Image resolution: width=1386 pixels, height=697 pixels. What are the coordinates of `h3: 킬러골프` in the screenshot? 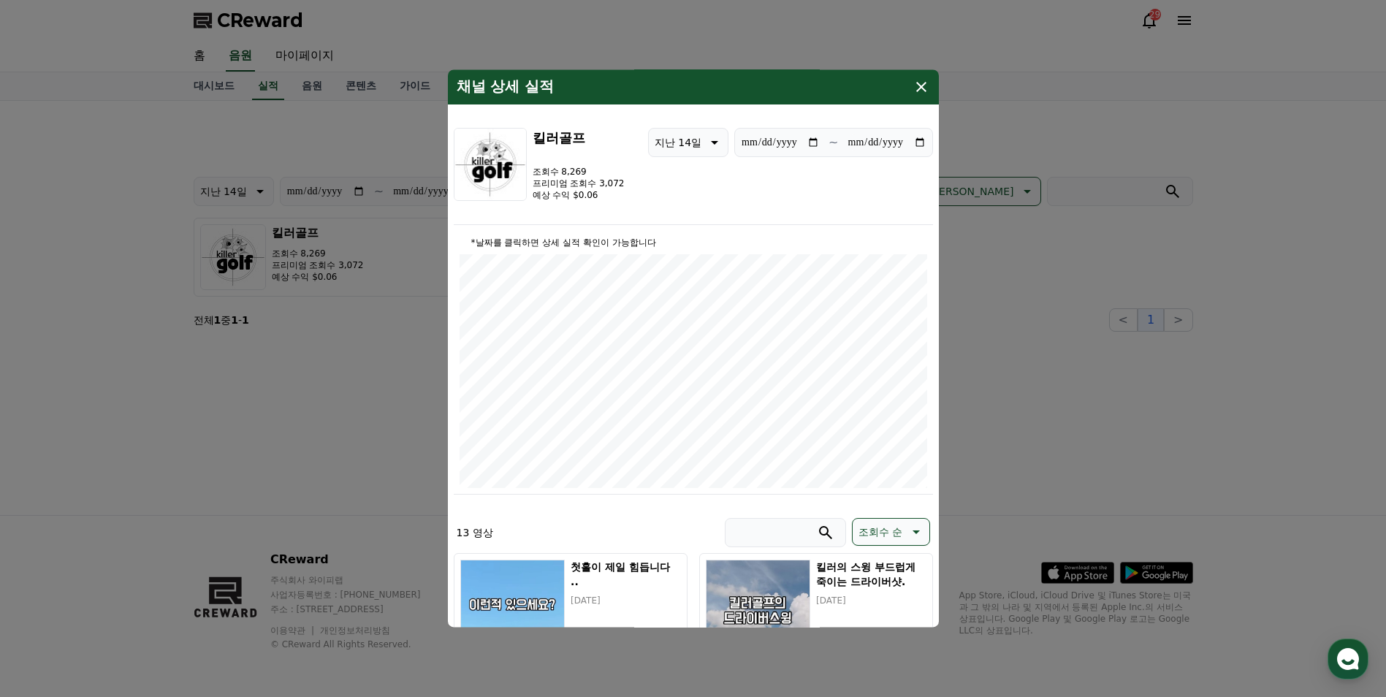 It's located at (579, 138).